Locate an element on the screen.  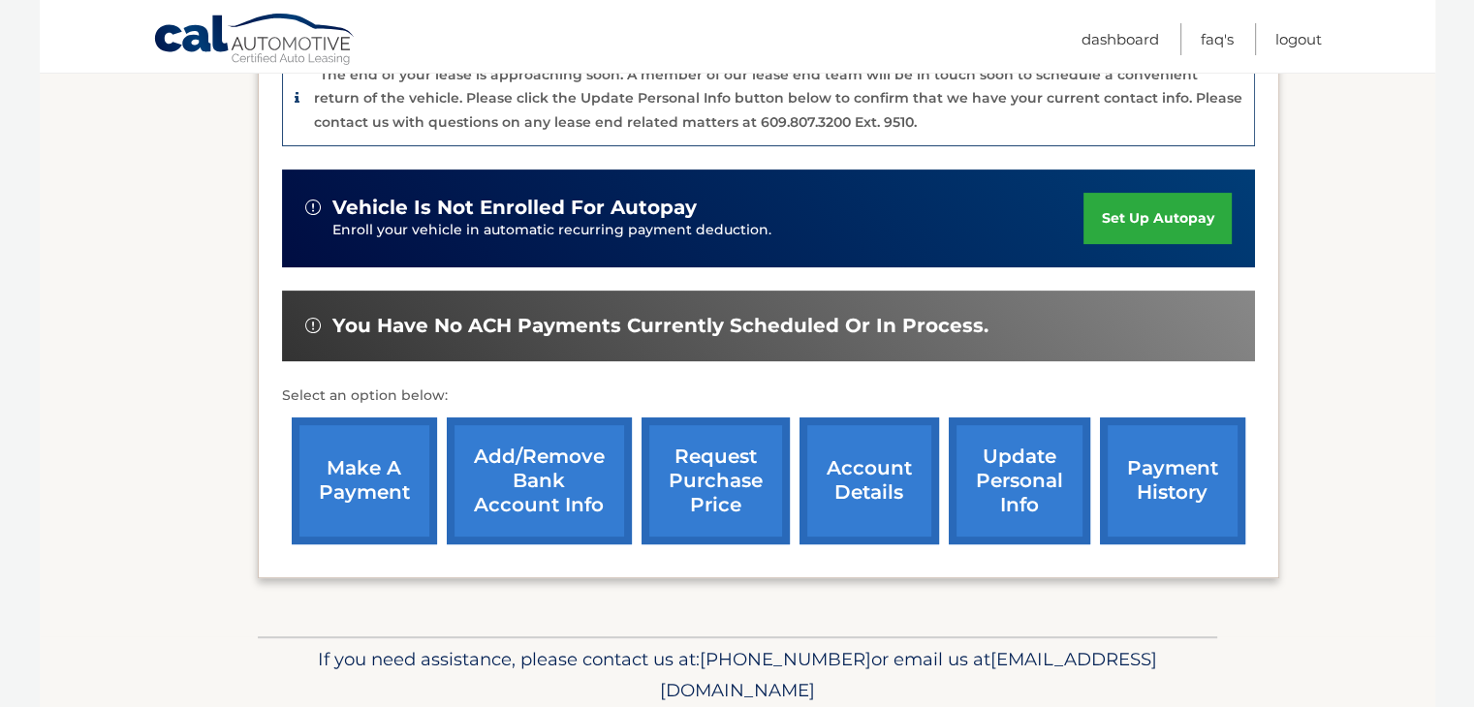
a: payment history is located at coordinates (1173, 481).